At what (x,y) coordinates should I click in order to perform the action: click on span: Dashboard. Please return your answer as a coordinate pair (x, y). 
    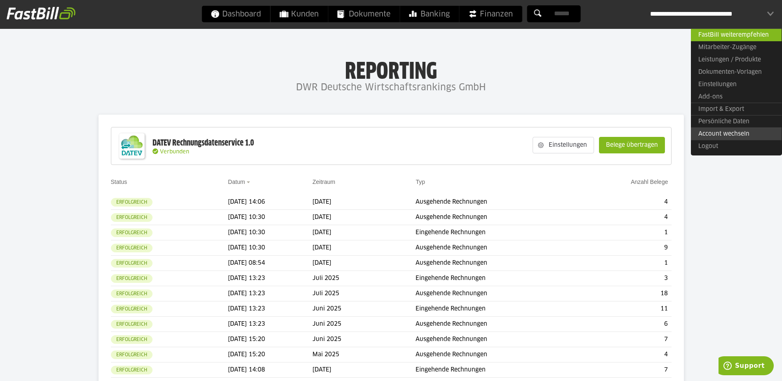
    Looking at the image, I should click on (236, 14).